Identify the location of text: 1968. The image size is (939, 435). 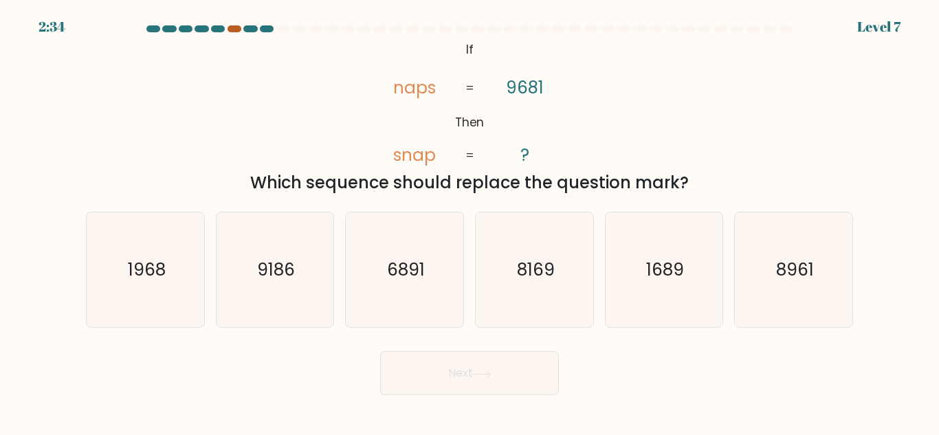
(146, 270).